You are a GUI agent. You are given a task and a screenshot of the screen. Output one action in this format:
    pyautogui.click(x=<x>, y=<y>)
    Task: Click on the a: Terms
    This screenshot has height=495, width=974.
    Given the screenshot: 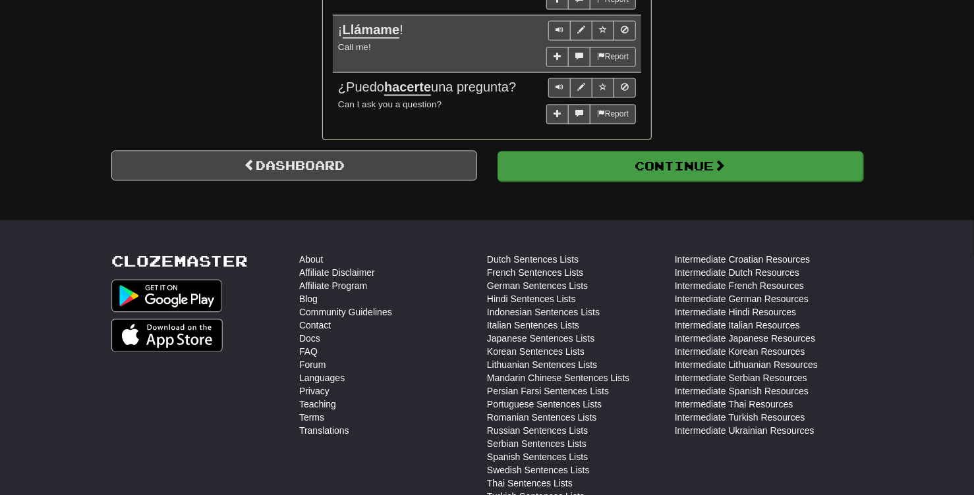 What is the action you would take?
    pyautogui.click(x=312, y=418)
    